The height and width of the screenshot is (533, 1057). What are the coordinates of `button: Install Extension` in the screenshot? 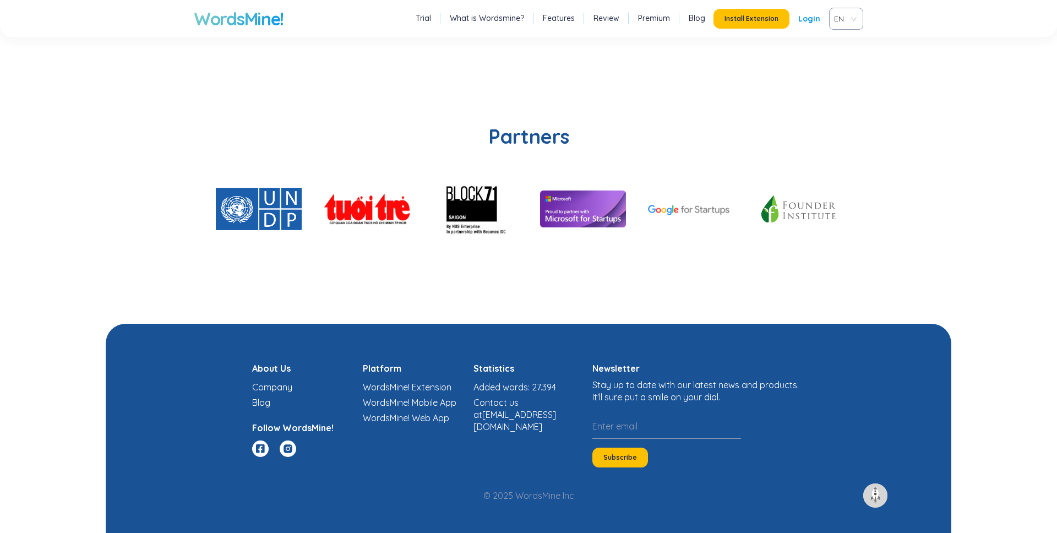 It's located at (751, 19).